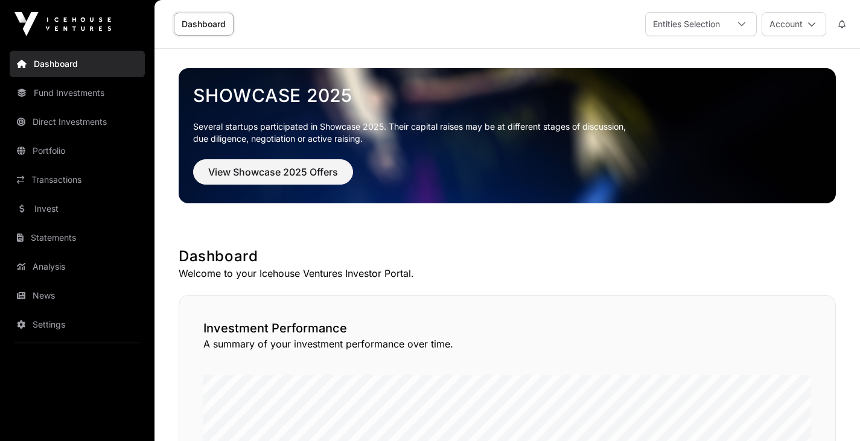 Image resolution: width=860 pixels, height=441 pixels. I want to click on a: Portfolio, so click(77, 151).